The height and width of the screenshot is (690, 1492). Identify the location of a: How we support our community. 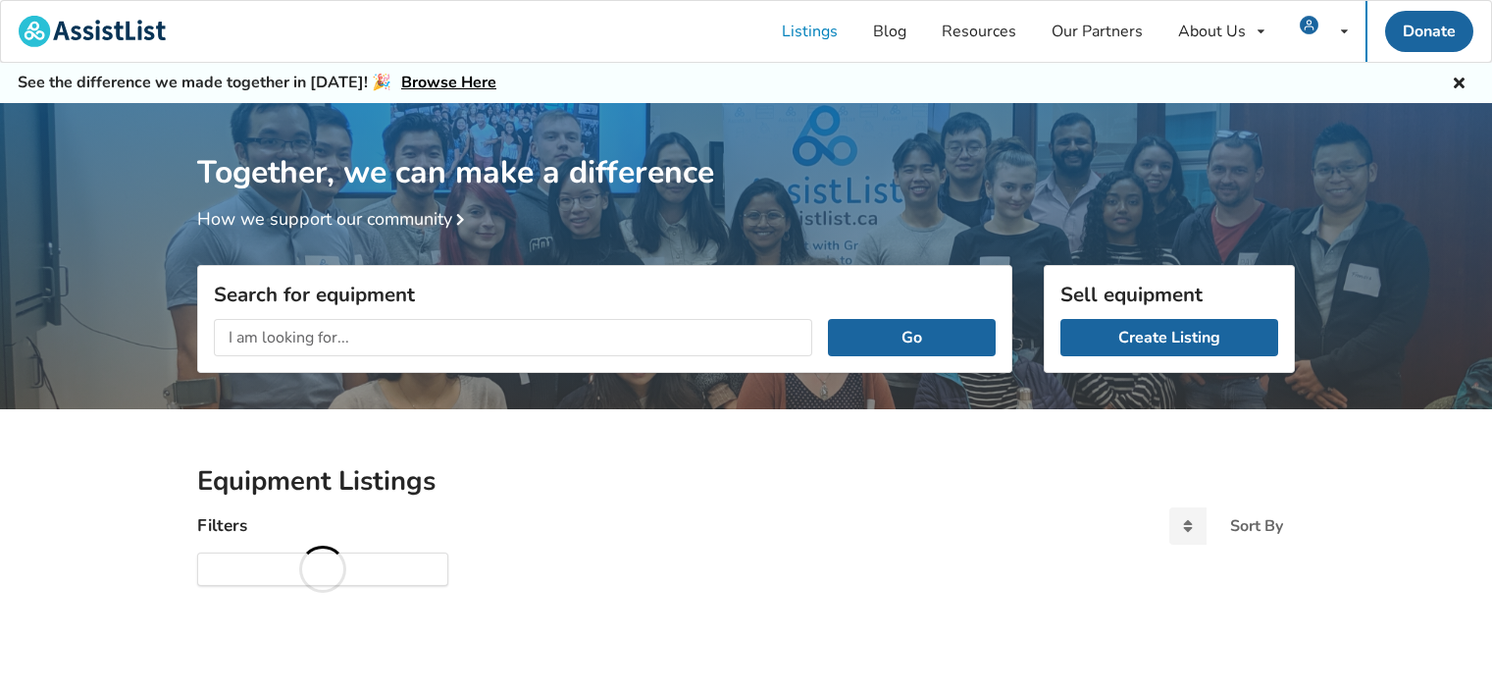
(335, 219).